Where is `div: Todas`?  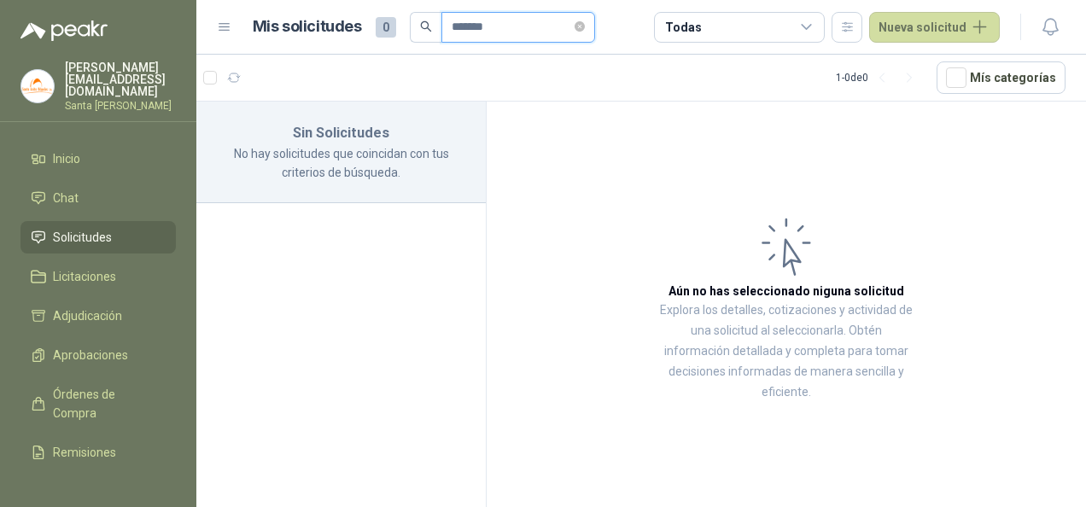
div: Todas is located at coordinates (683, 27).